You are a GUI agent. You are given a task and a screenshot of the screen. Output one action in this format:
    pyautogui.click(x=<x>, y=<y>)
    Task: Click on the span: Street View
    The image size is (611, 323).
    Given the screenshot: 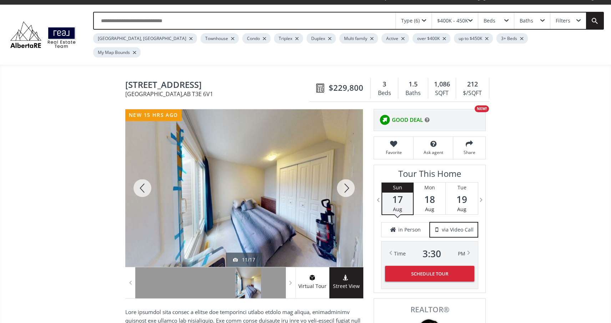 What is the action you would take?
    pyautogui.click(x=346, y=286)
    